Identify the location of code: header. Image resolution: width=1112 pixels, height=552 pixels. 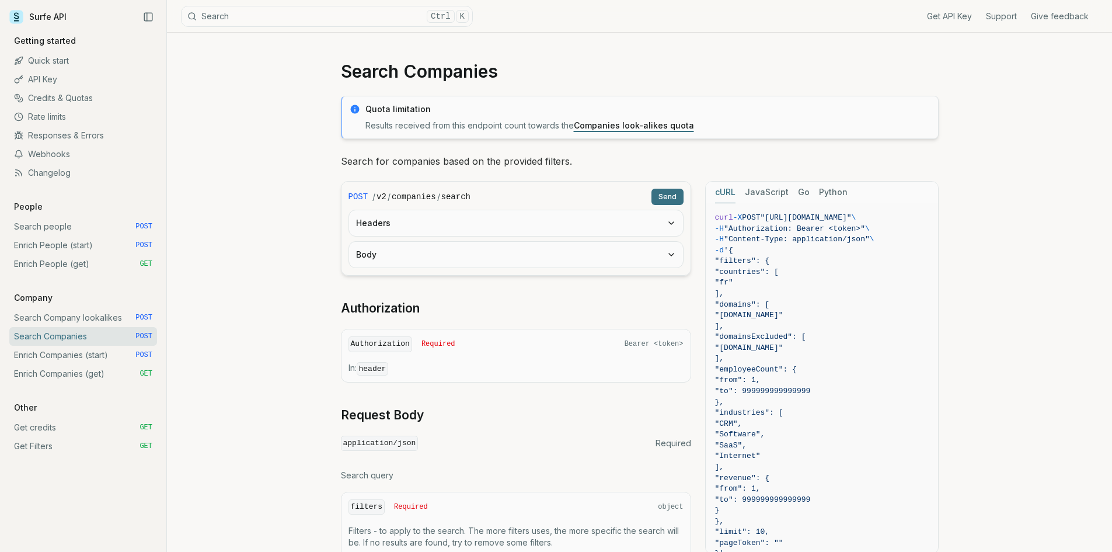
(372, 368).